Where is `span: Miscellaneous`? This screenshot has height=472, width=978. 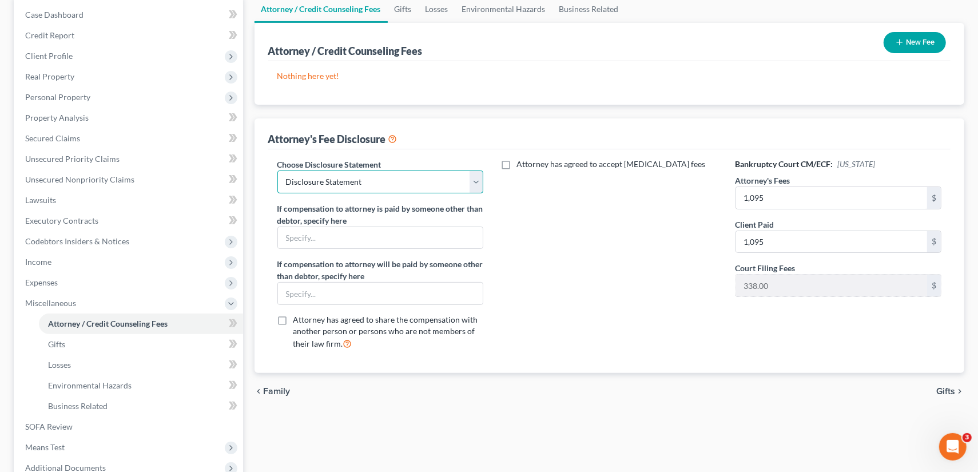 span: Miscellaneous is located at coordinates (50, 303).